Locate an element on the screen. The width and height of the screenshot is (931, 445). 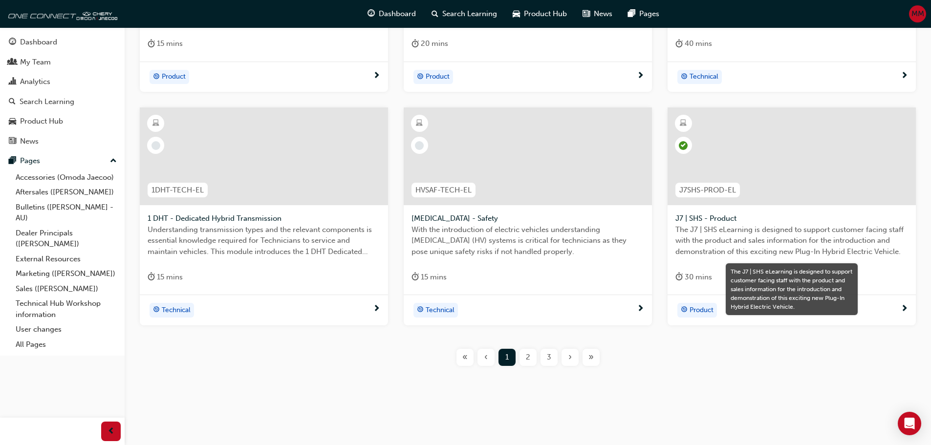
a: news-iconNews is located at coordinates (597, 14).